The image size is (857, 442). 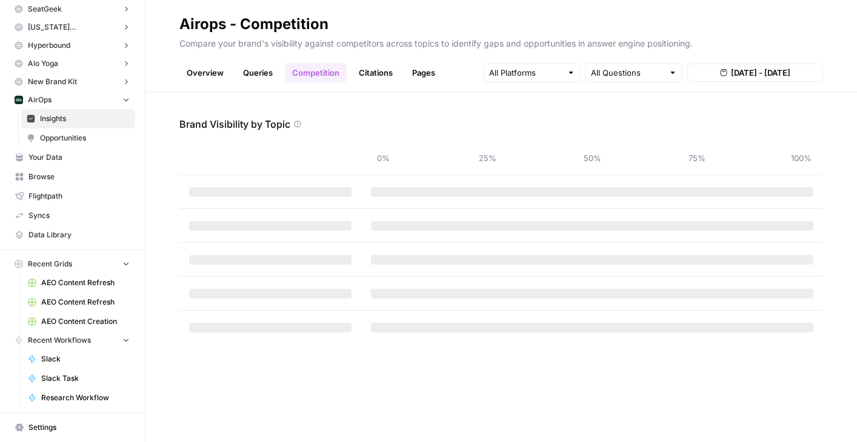 I want to click on img: yjux4x3lwinlft1ym4yif8lrli78, so click(x=19, y=100).